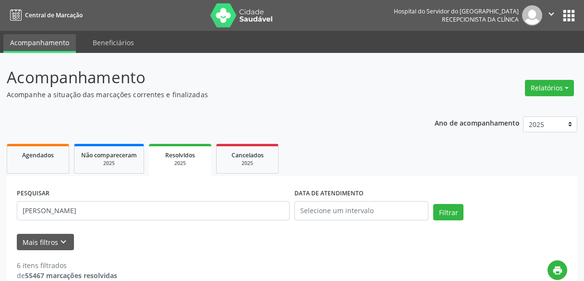 This screenshot has height=281, width=584. Describe the element at coordinates (532, 15) in the screenshot. I see `img: img` at that location.